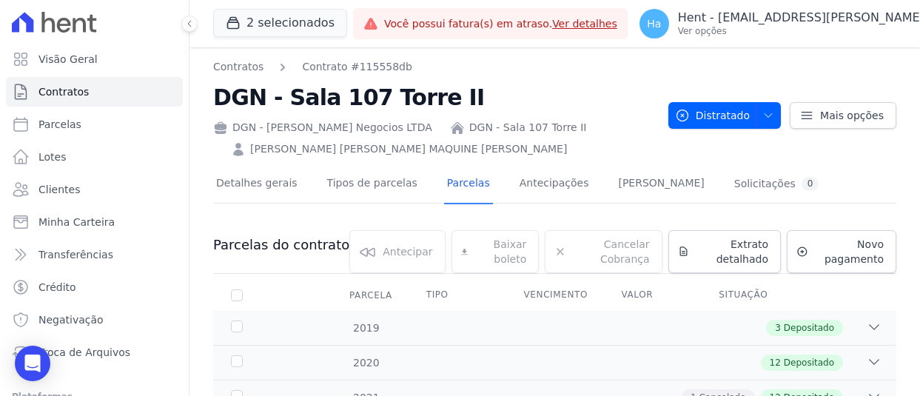 This screenshot has width=920, height=396. I want to click on span: Clientes, so click(59, 189).